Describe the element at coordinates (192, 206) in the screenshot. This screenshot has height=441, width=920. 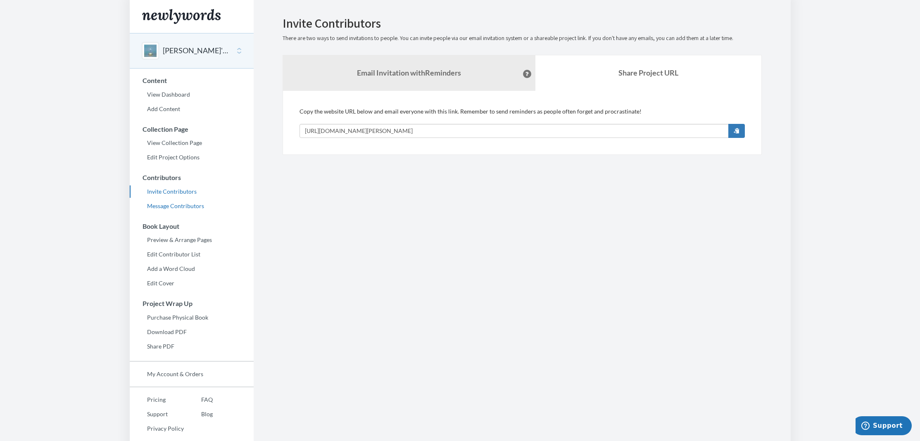
I see `a: Message Contributors` at that location.